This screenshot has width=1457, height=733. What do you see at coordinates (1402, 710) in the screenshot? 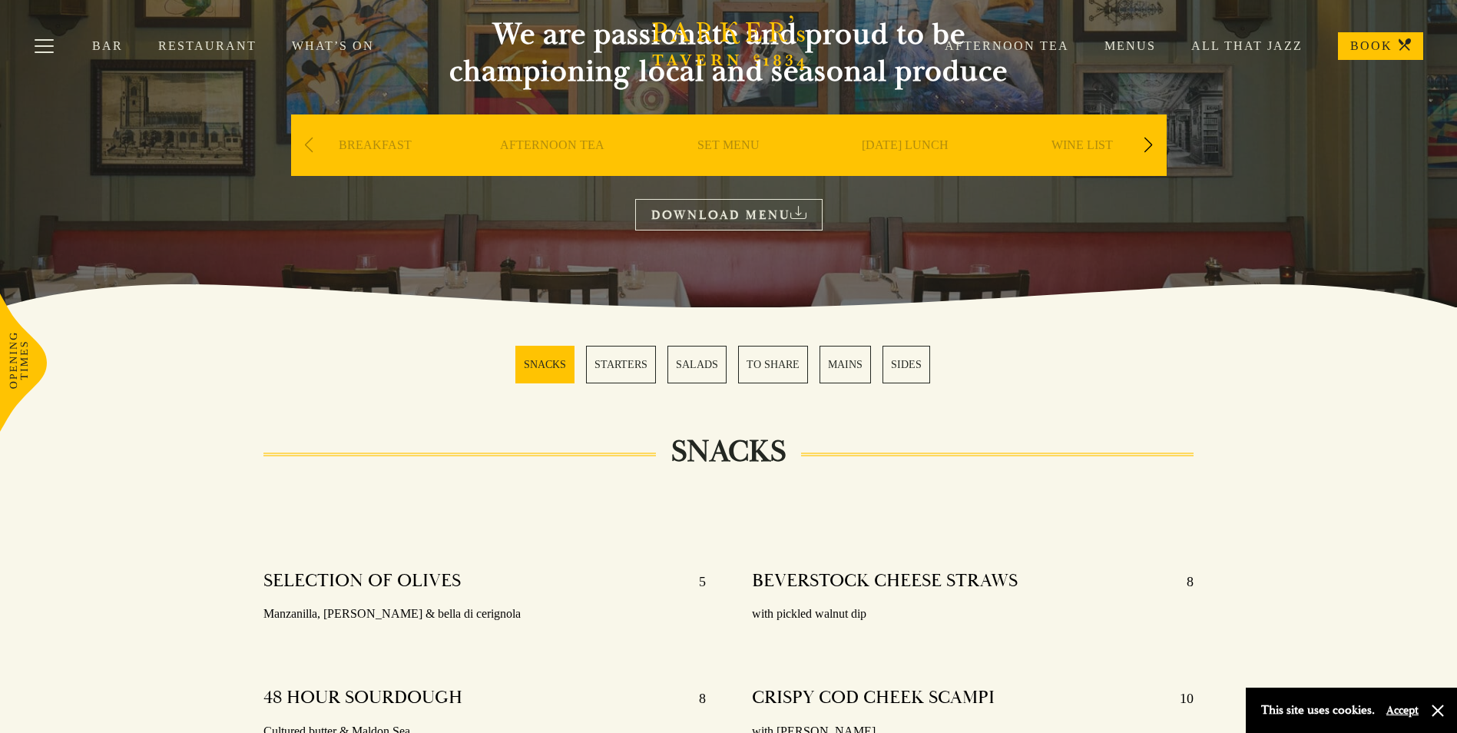
I see `button: Accept` at bounding box center [1402, 710].